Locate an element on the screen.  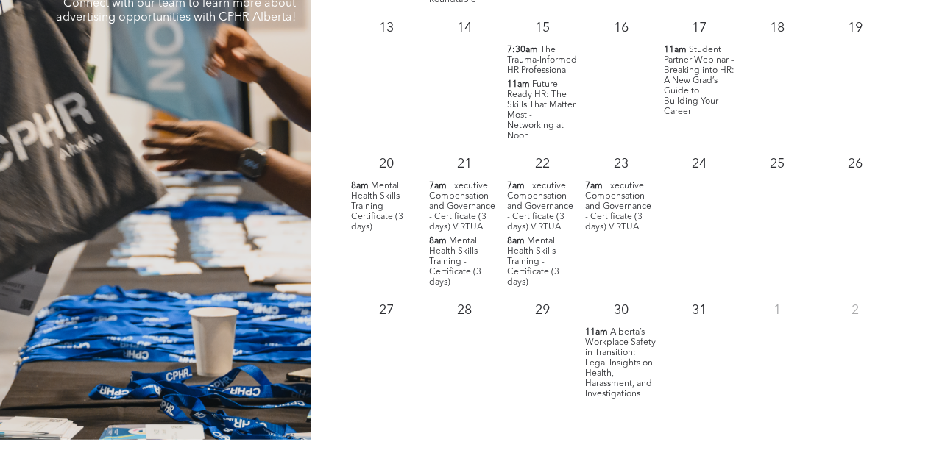
p: 18 is located at coordinates (777, 28).